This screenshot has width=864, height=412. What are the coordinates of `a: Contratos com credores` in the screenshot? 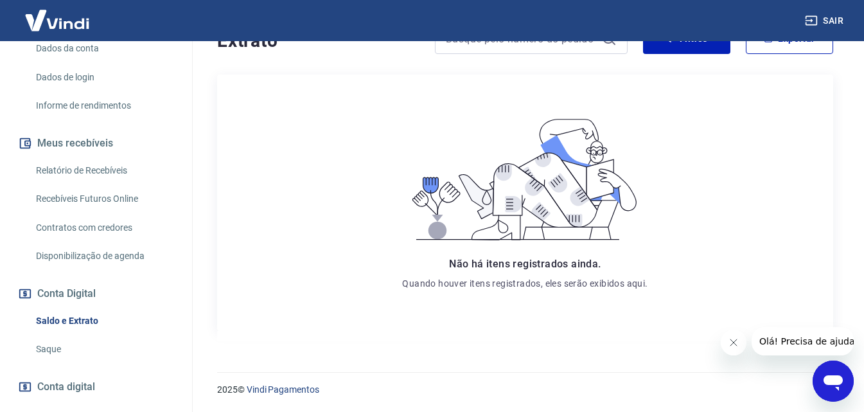 It's located at (103, 227).